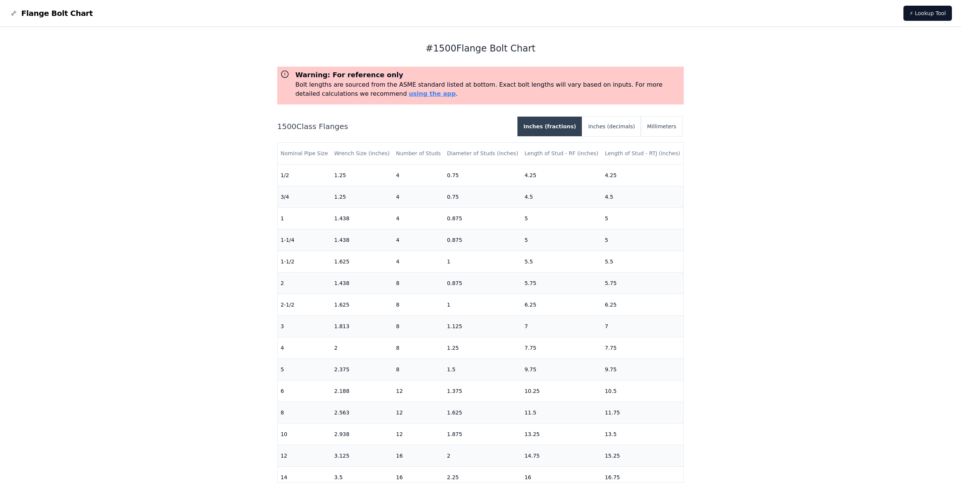  Describe the element at coordinates (643, 153) in the screenshot. I see `th: Length of Stud - RTJ (inches)` at that location.